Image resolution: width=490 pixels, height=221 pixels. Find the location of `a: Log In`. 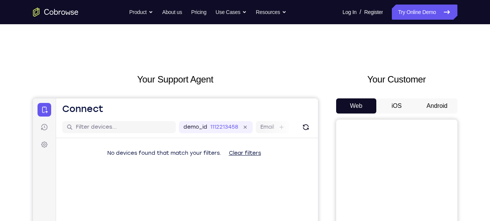

a: Log In is located at coordinates (349, 12).